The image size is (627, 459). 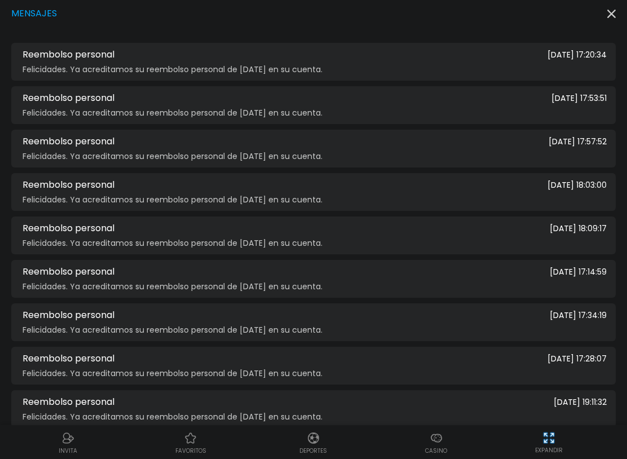 I want to click on p: favoritos, so click(x=191, y=451).